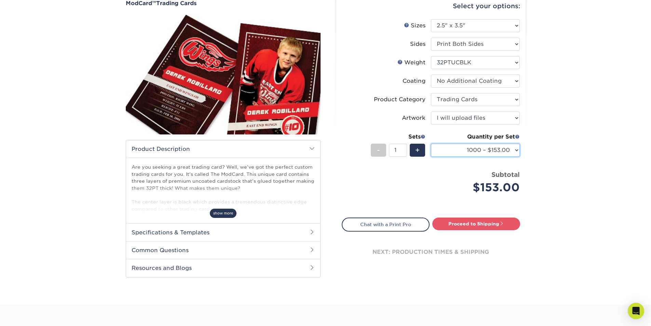 Image resolution: width=651 pixels, height=326 pixels. I want to click on div: Product Category, so click(399, 99).